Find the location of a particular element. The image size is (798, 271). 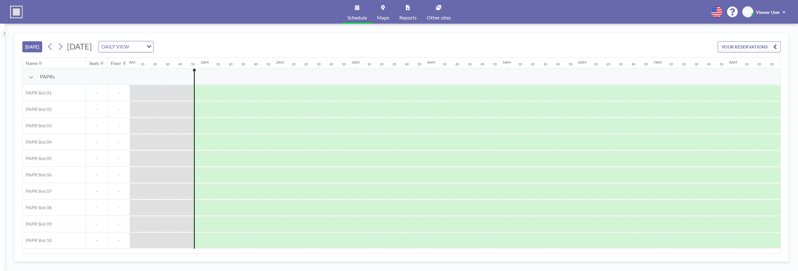

div: 7AM is located at coordinates (658, 62).